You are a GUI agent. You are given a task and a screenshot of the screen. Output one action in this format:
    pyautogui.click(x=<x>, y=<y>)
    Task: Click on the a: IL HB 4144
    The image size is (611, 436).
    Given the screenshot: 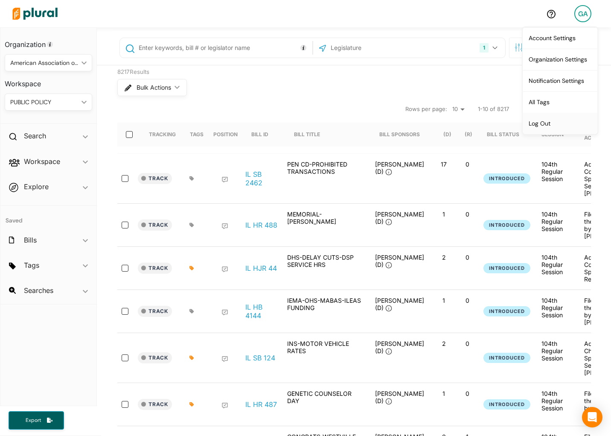 What is the action you would take?
    pyautogui.click(x=262, y=311)
    